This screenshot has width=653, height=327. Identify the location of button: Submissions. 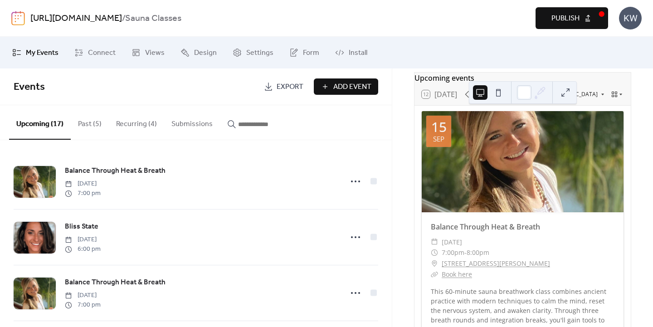
(192, 122).